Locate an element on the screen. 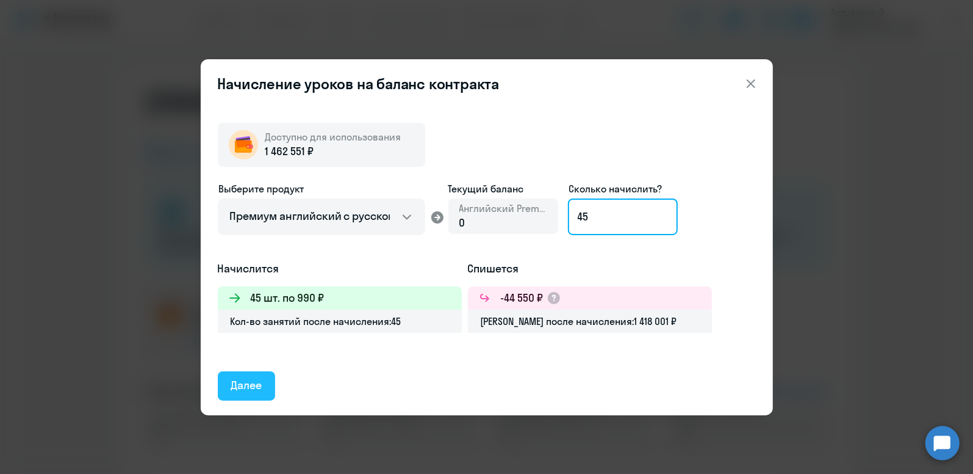 The height and width of the screenshot is (474, 973). span: Выберите продукт is located at coordinates (262, 189).